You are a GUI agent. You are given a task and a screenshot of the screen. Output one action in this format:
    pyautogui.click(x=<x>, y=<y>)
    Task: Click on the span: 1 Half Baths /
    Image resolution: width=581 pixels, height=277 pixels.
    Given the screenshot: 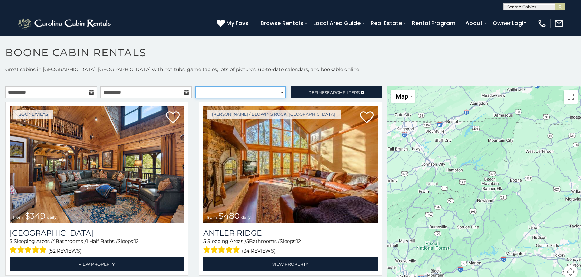 What is the action you would take?
    pyautogui.click(x=102, y=241)
    